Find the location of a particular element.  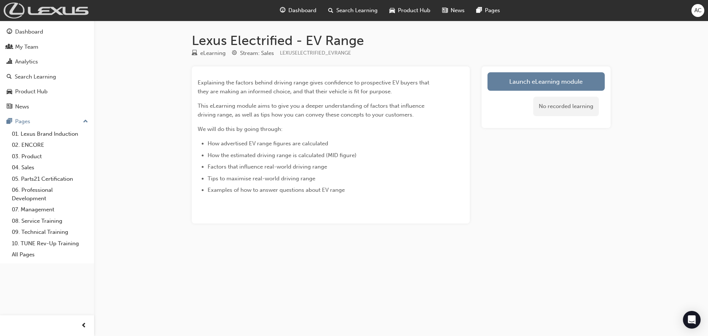

a: search-iconSearch Learning is located at coordinates (353, 10).